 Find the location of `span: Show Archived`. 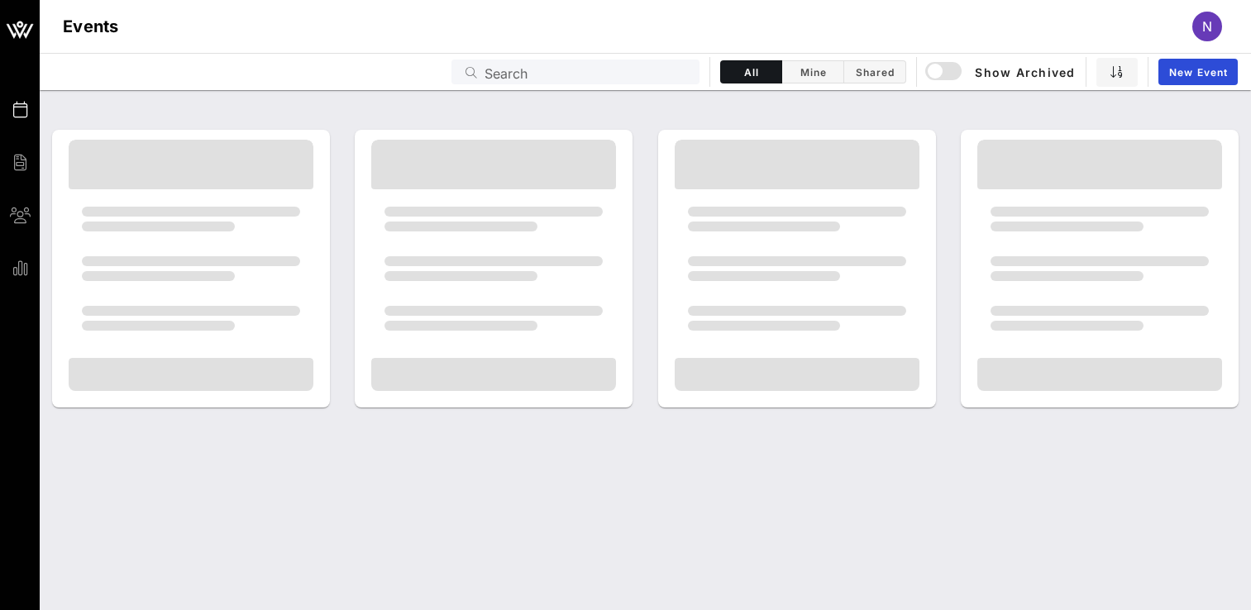

span: Show Archived is located at coordinates (1001, 72).